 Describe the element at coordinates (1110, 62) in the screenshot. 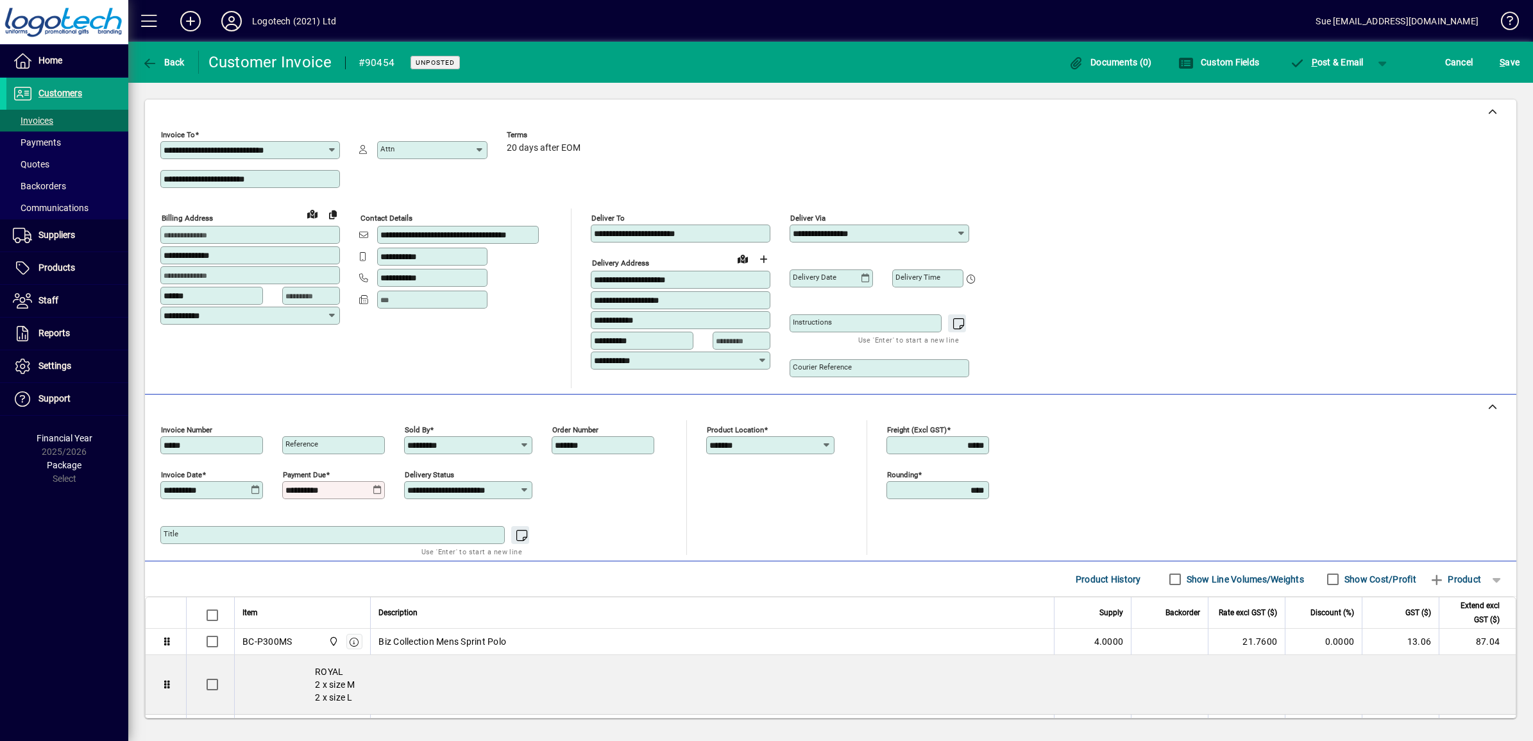

I see `button: Documents (0)` at that location.